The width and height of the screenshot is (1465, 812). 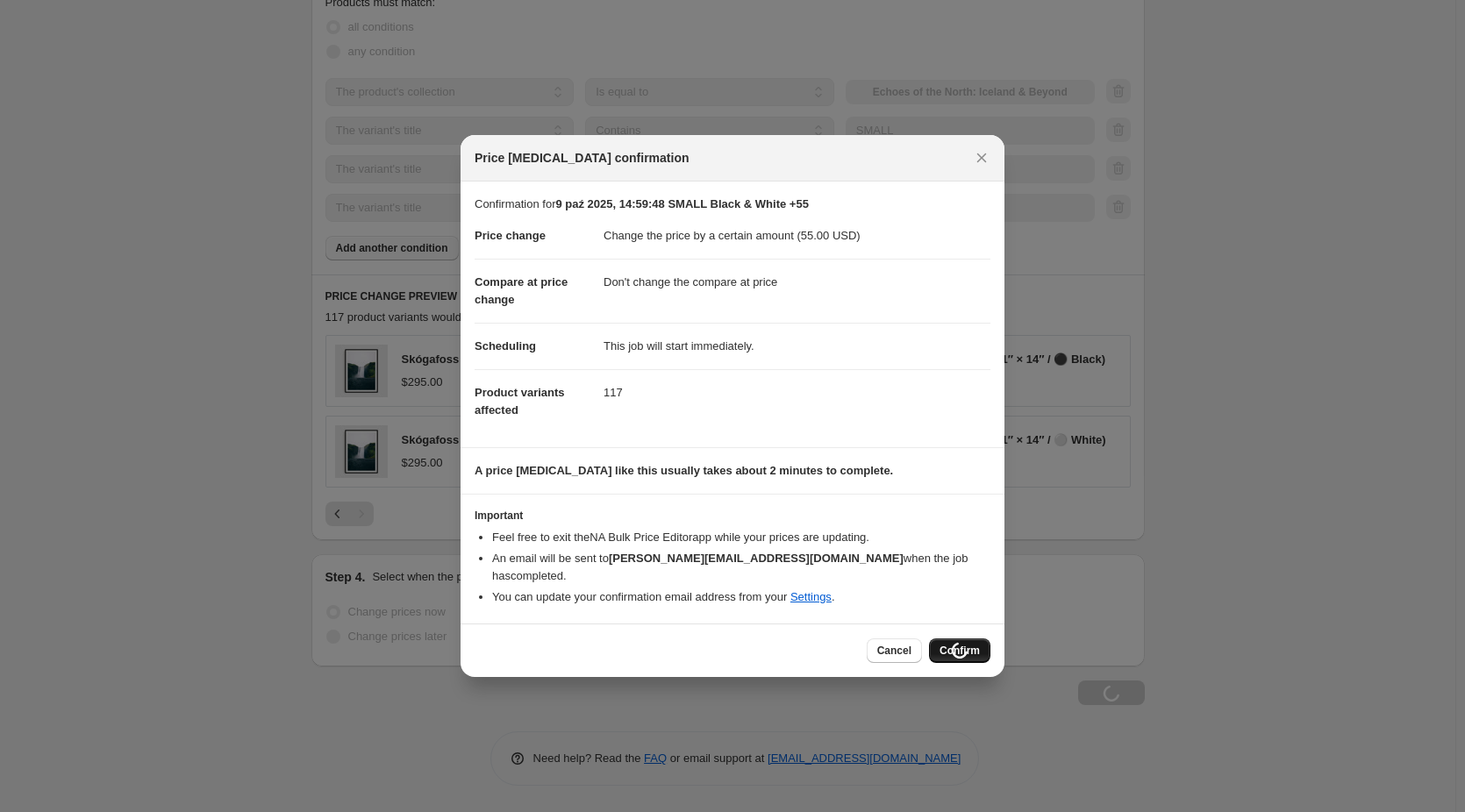 What do you see at coordinates (811, 596) in the screenshot?
I see `a: Settings` at bounding box center [811, 596].